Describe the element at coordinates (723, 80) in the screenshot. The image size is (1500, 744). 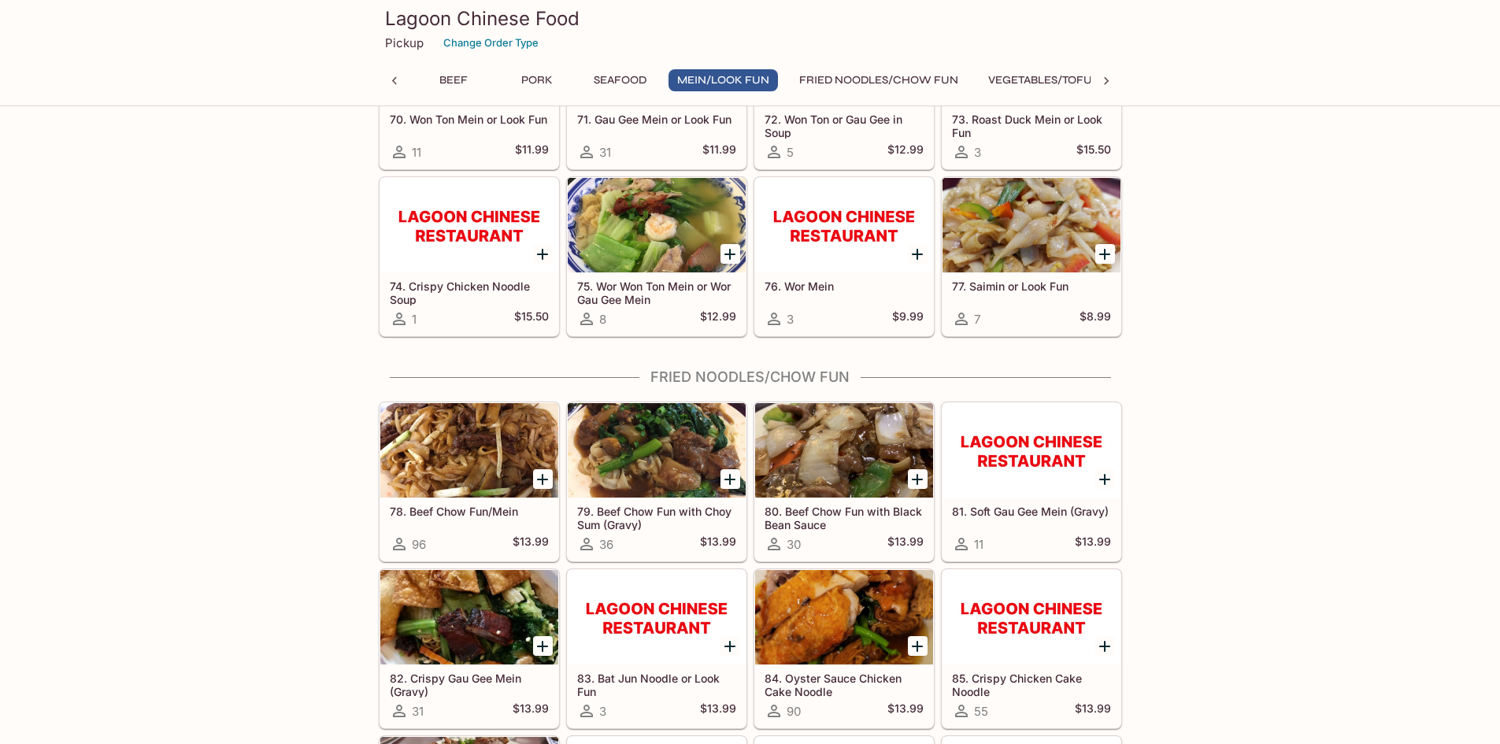
I see `button: Mein/Look Fun` at that location.